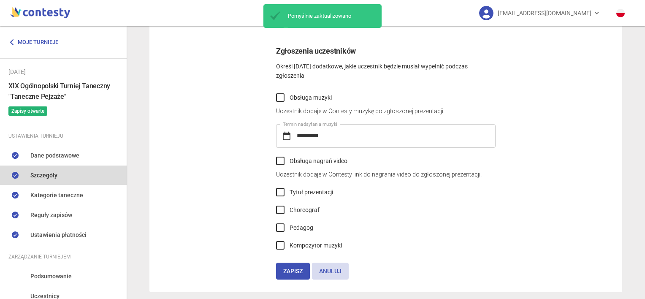  What do you see at coordinates (36, 42) in the screenshot?
I see `a: Moje turnieje` at bounding box center [36, 42].